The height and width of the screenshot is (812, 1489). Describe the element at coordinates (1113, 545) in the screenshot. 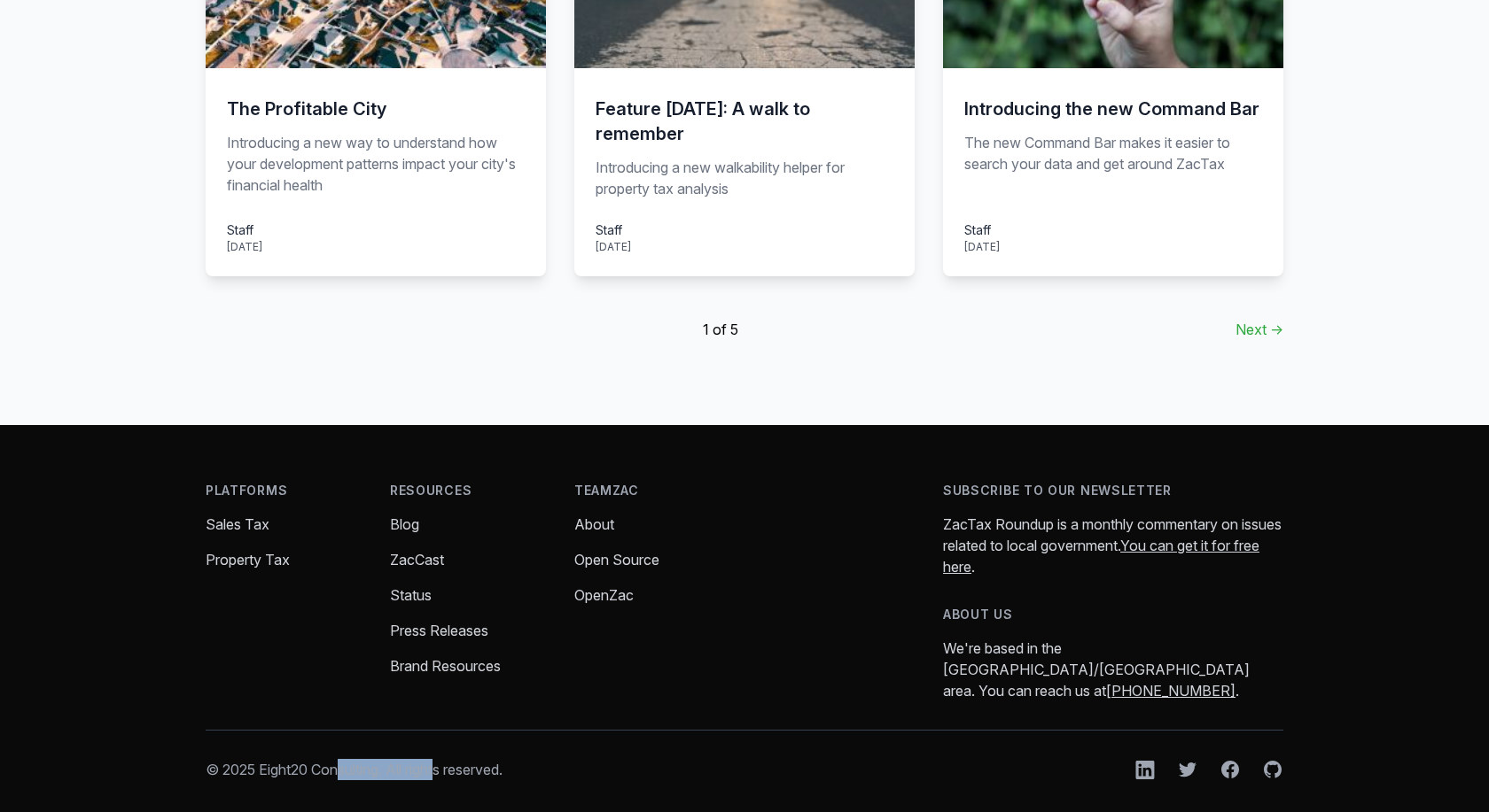

I see `p: ZacTax Roundup is a monthly commentary on issues related to local government. .` at that location.